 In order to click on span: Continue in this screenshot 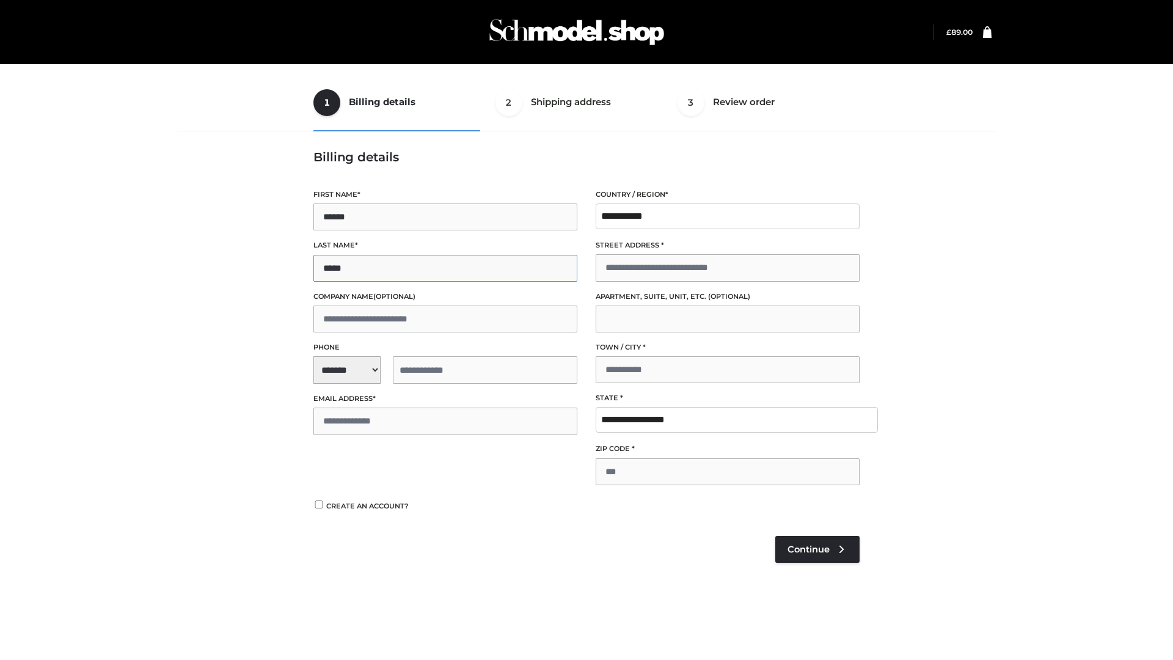, I will do `click(808, 549)`.